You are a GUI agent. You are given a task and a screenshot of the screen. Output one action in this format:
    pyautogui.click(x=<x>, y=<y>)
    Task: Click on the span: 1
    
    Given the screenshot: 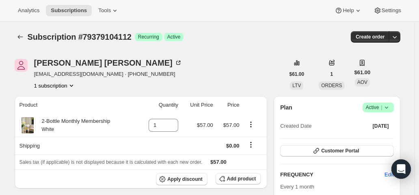 What is the action you would take?
    pyautogui.click(x=331, y=74)
    